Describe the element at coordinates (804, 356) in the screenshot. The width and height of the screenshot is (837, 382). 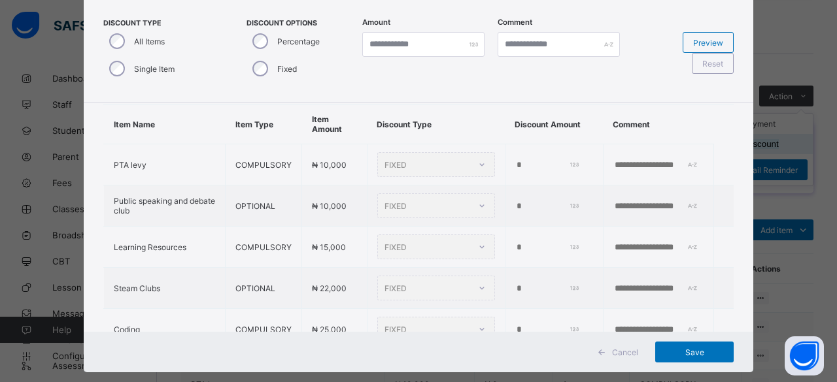
I see `button: Open asap` at that location.